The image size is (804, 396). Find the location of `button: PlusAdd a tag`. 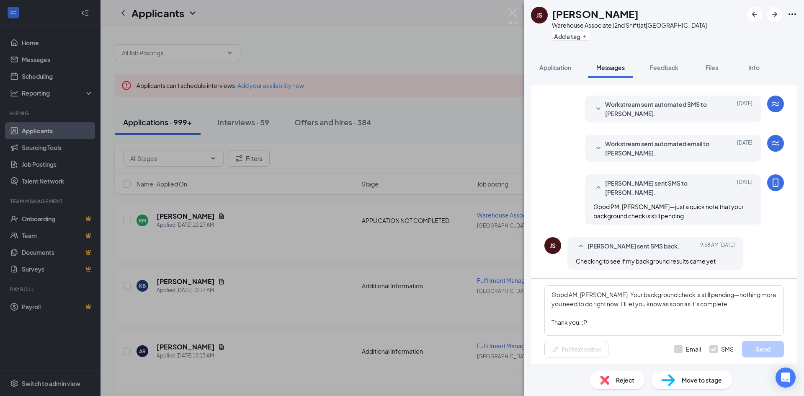

button: PlusAdd a tag is located at coordinates (571, 36).